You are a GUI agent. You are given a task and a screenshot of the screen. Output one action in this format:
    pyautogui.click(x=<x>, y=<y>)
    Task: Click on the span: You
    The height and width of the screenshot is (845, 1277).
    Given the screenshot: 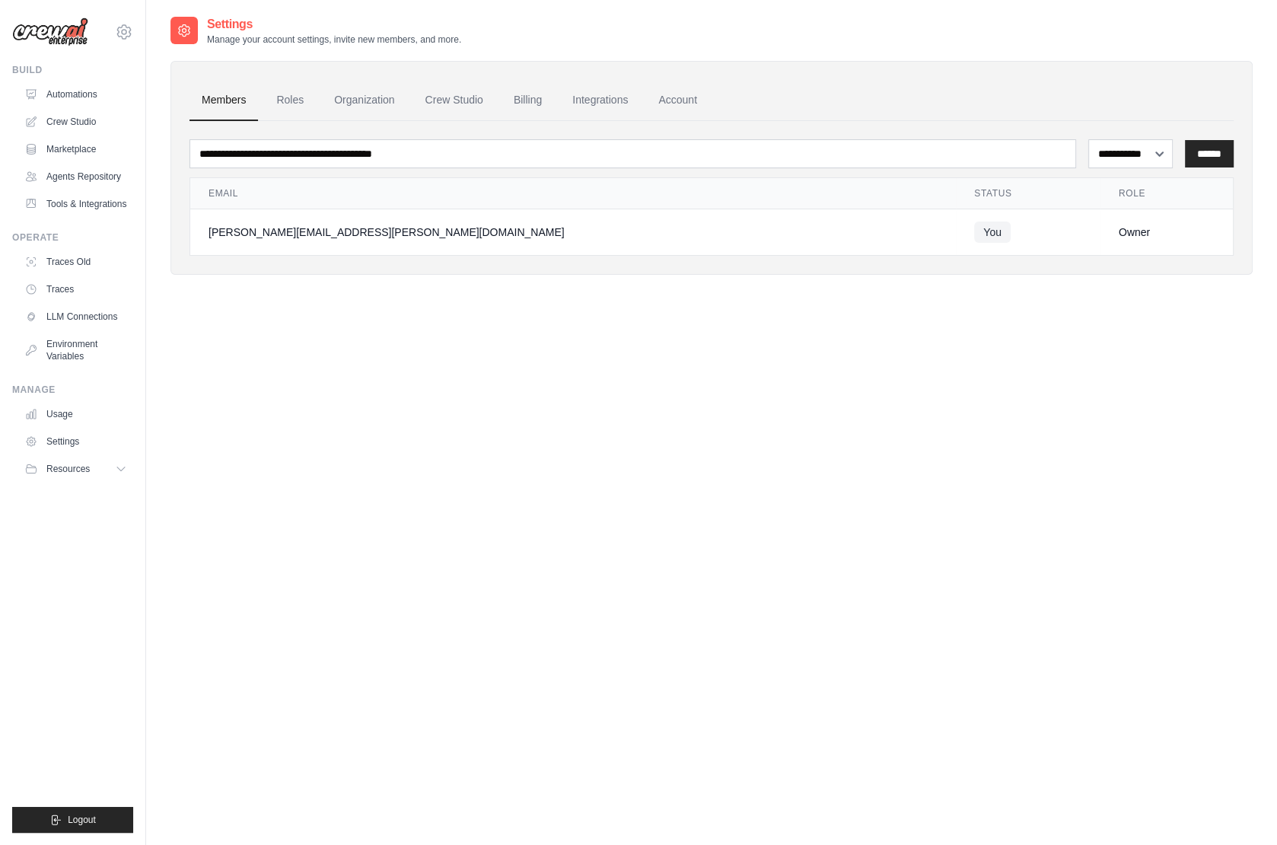 What is the action you would take?
    pyautogui.click(x=992, y=232)
    